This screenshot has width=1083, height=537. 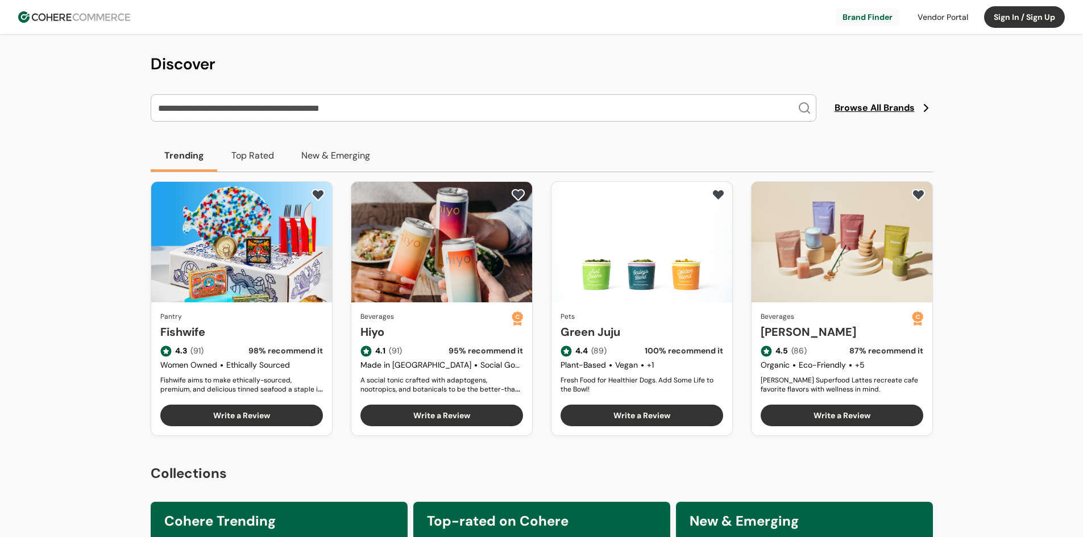 What do you see at coordinates (804, 521) in the screenshot?
I see `h3: New & Emerging` at bounding box center [804, 521].